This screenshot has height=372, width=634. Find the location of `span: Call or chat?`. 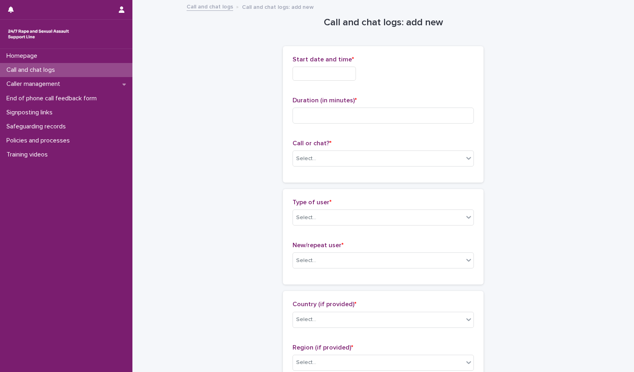

span: Call or chat? is located at coordinates (312, 143).